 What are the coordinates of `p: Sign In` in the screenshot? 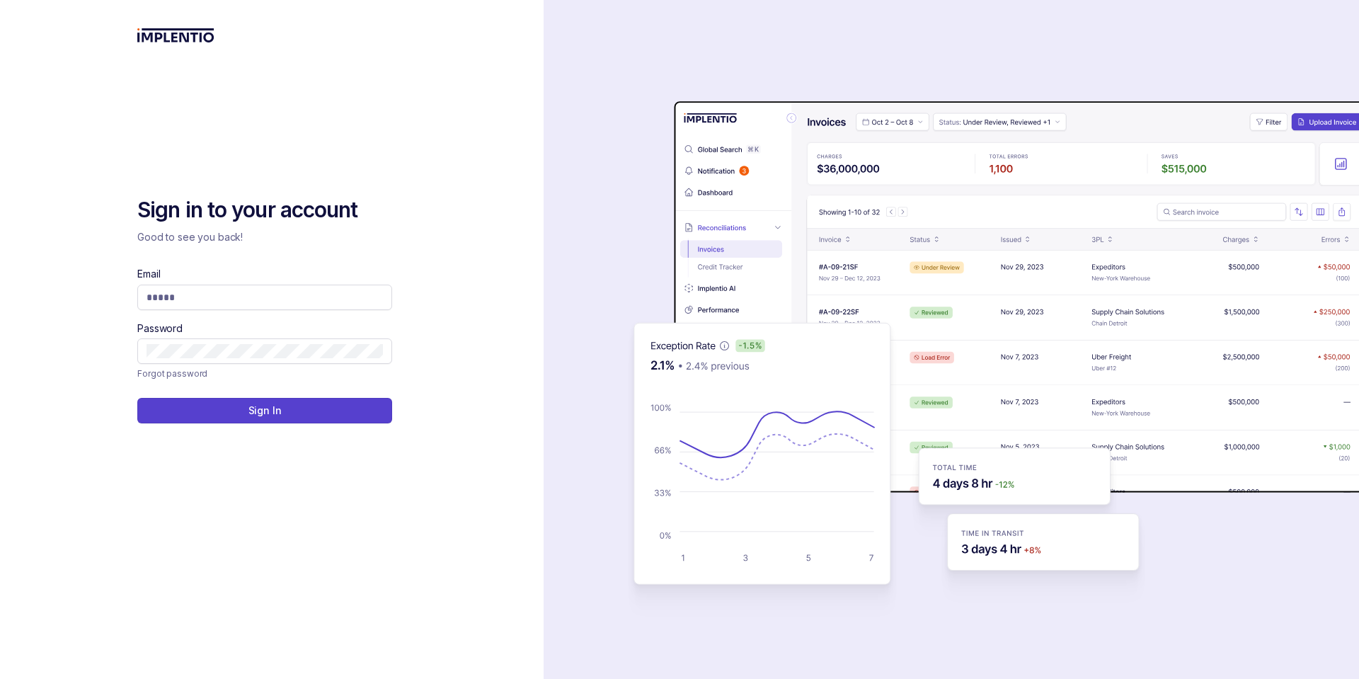 It's located at (265, 410).